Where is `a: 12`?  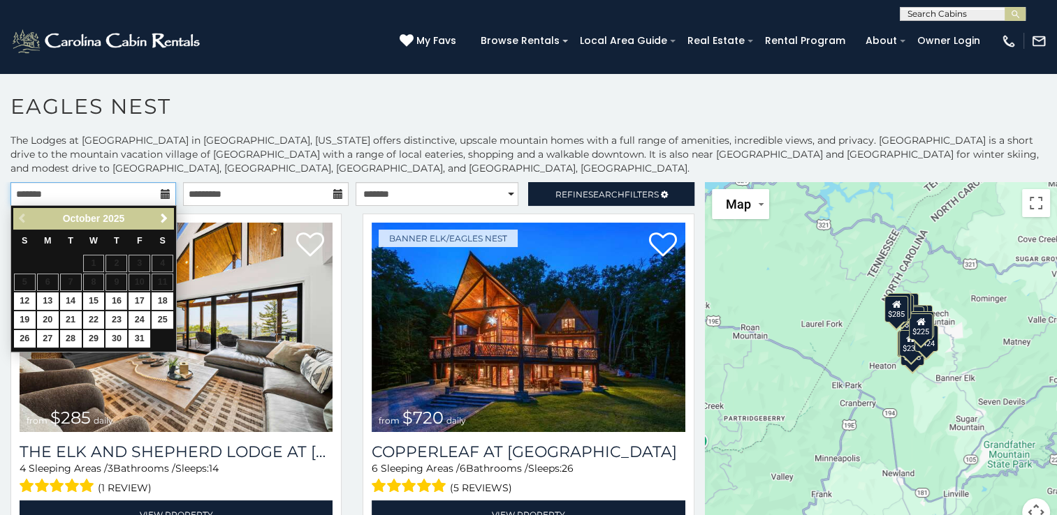 a: 12 is located at coordinates (24, 301).